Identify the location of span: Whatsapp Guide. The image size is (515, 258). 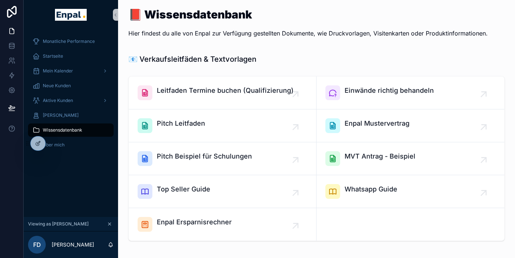
(371, 189).